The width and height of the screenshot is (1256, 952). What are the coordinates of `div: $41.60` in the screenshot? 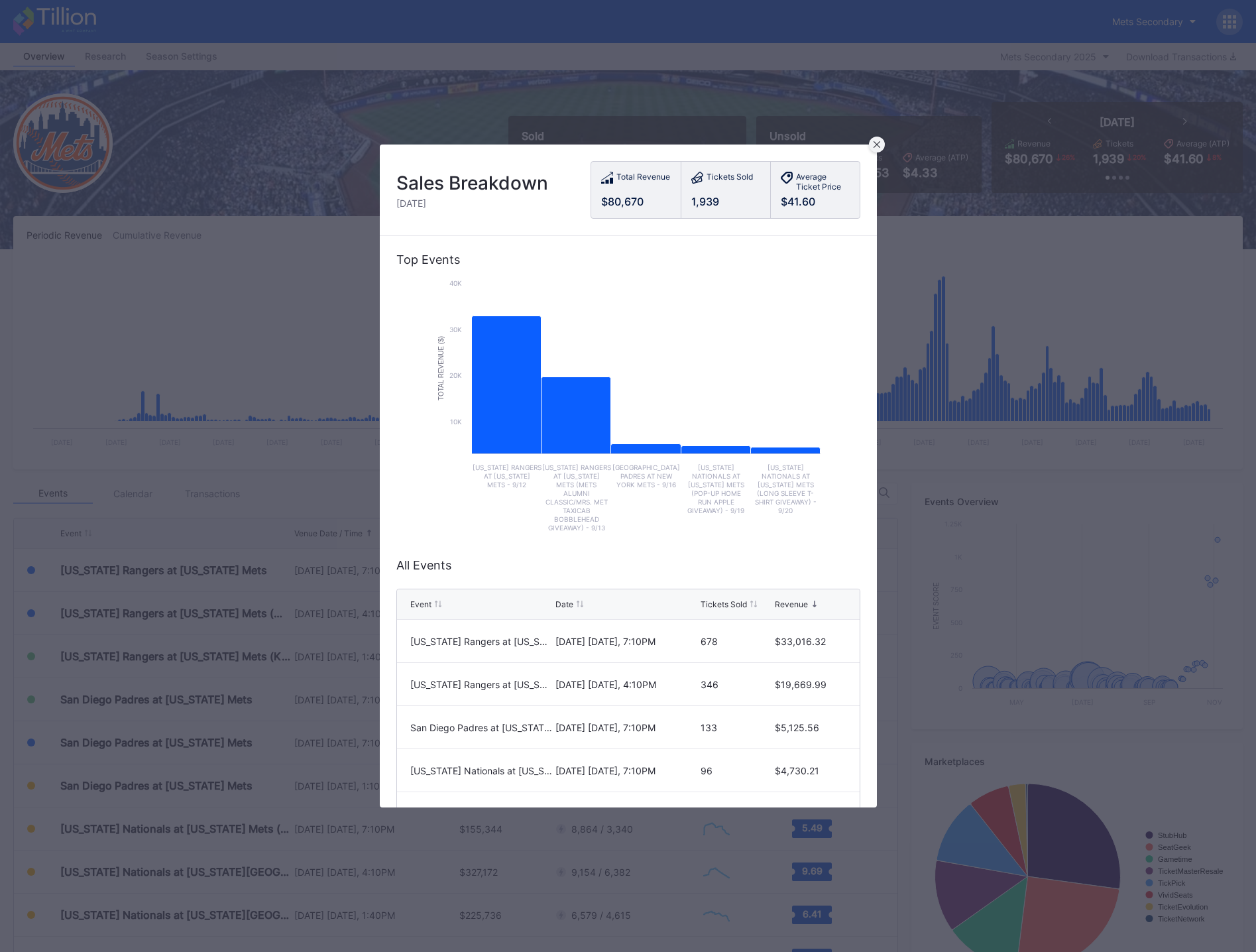 It's located at (816, 202).